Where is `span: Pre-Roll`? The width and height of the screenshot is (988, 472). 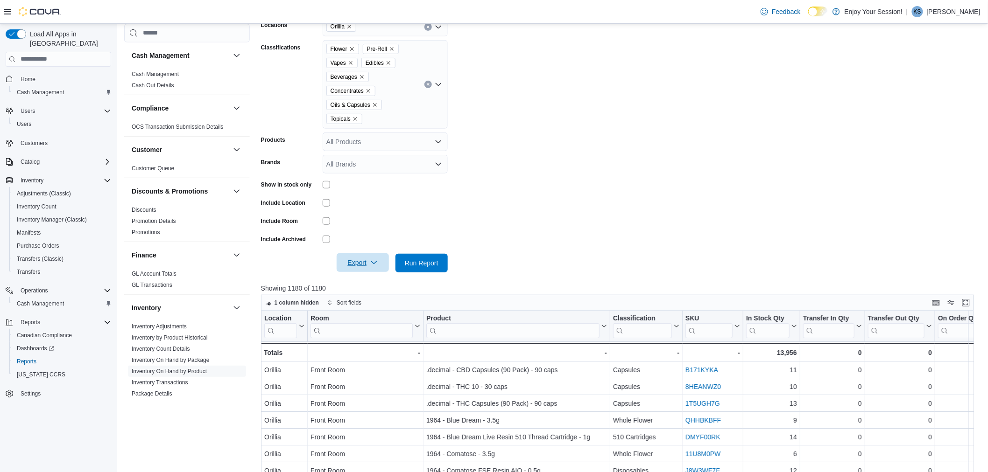
span: Pre-Roll is located at coordinates (380, 49).